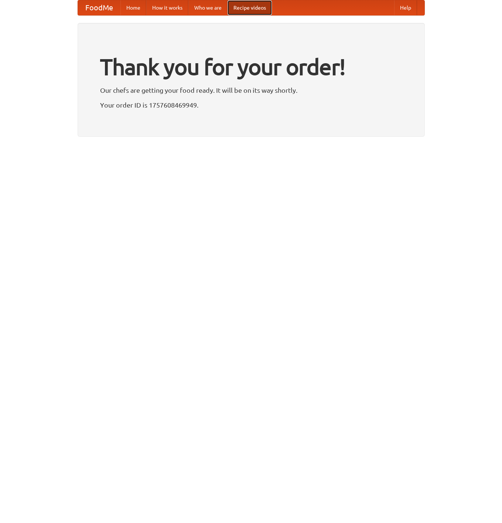 Image resolution: width=502 pixels, height=523 pixels. Describe the element at coordinates (167, 8) in the screenshot. I see `a: How it works` at that location.